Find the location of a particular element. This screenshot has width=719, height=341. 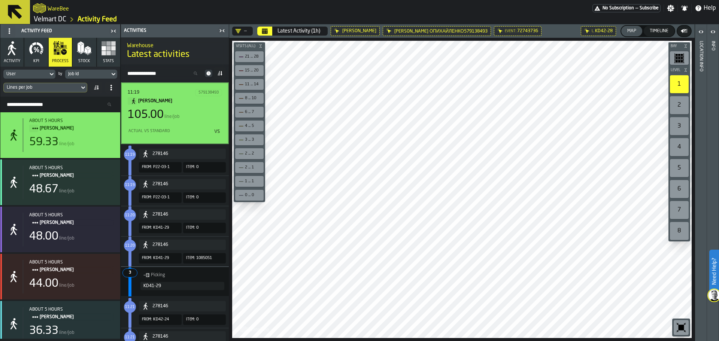

div: From: is located at coordinates (145, 228).